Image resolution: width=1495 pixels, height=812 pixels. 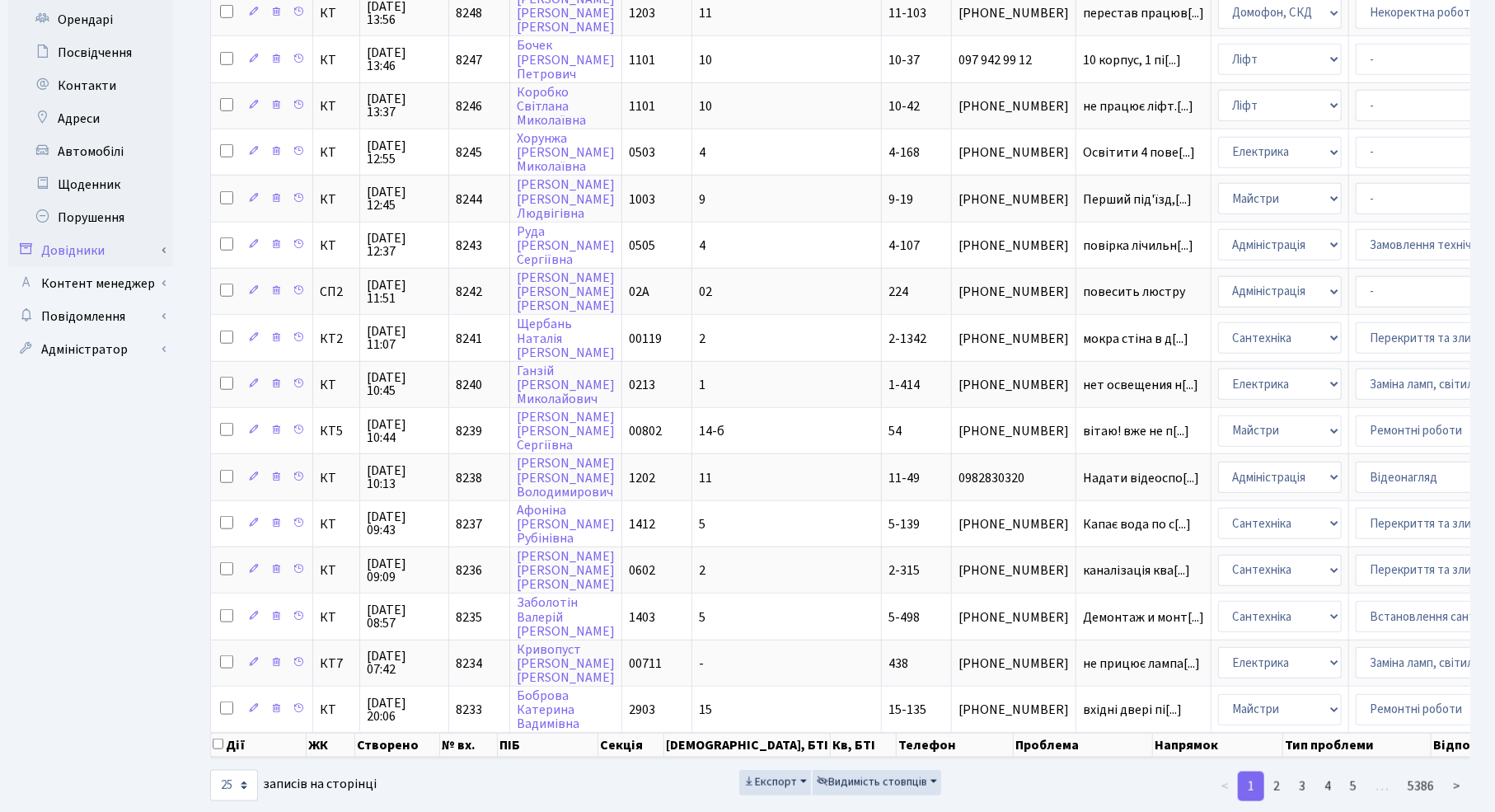 I want to click on span: 1003, so click(x=642, y=200).